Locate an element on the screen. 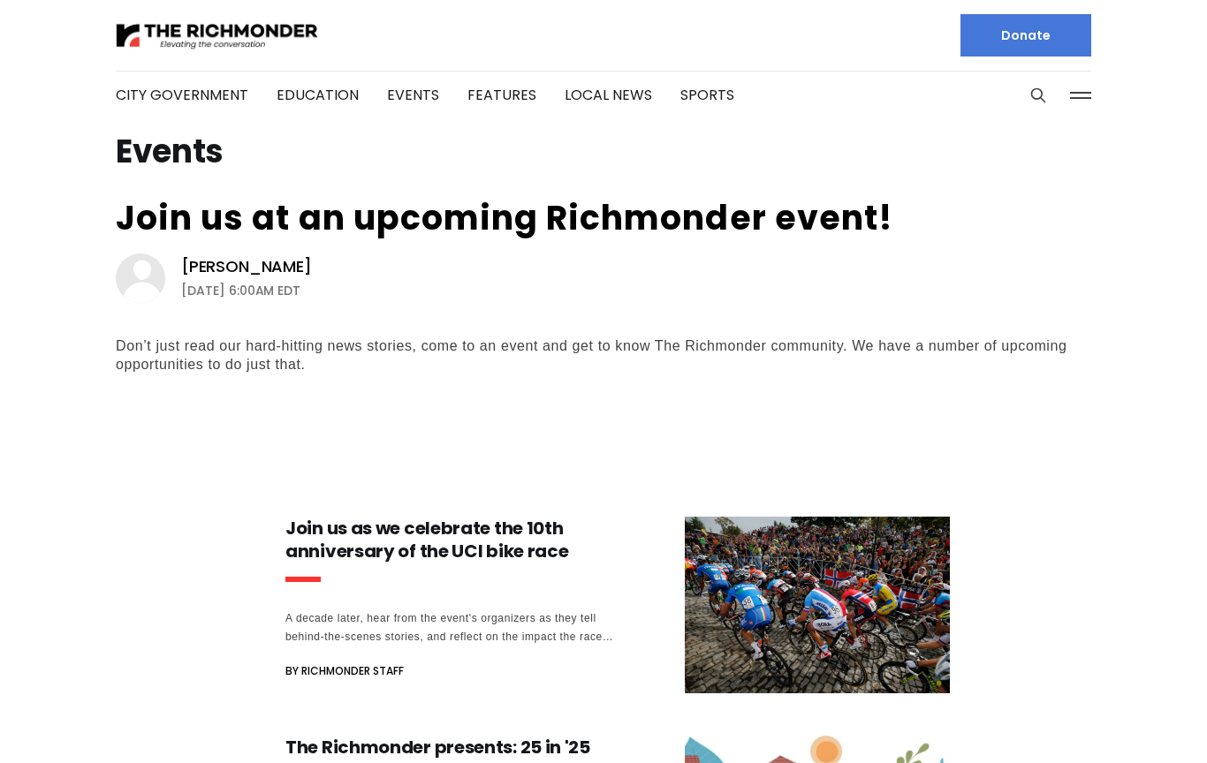  a: Education is located at coordinates (317, 95).